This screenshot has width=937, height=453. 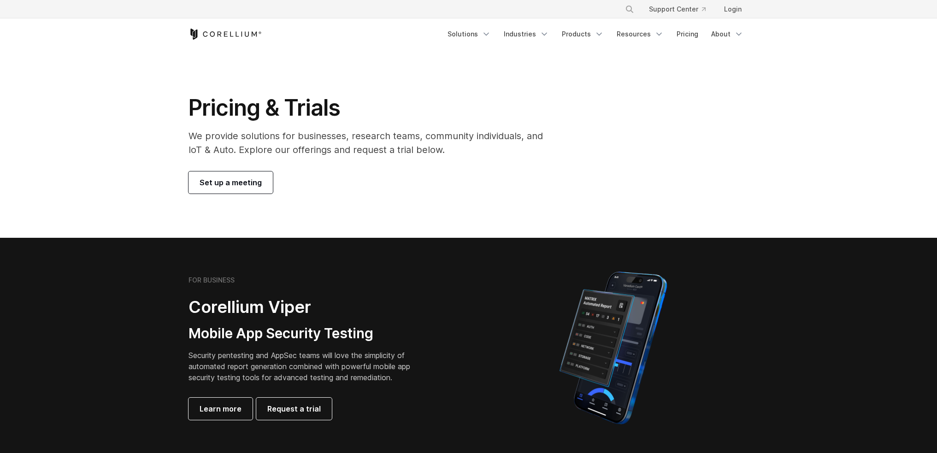 I want to click on a: Pricing, so click(x=687, y=34).